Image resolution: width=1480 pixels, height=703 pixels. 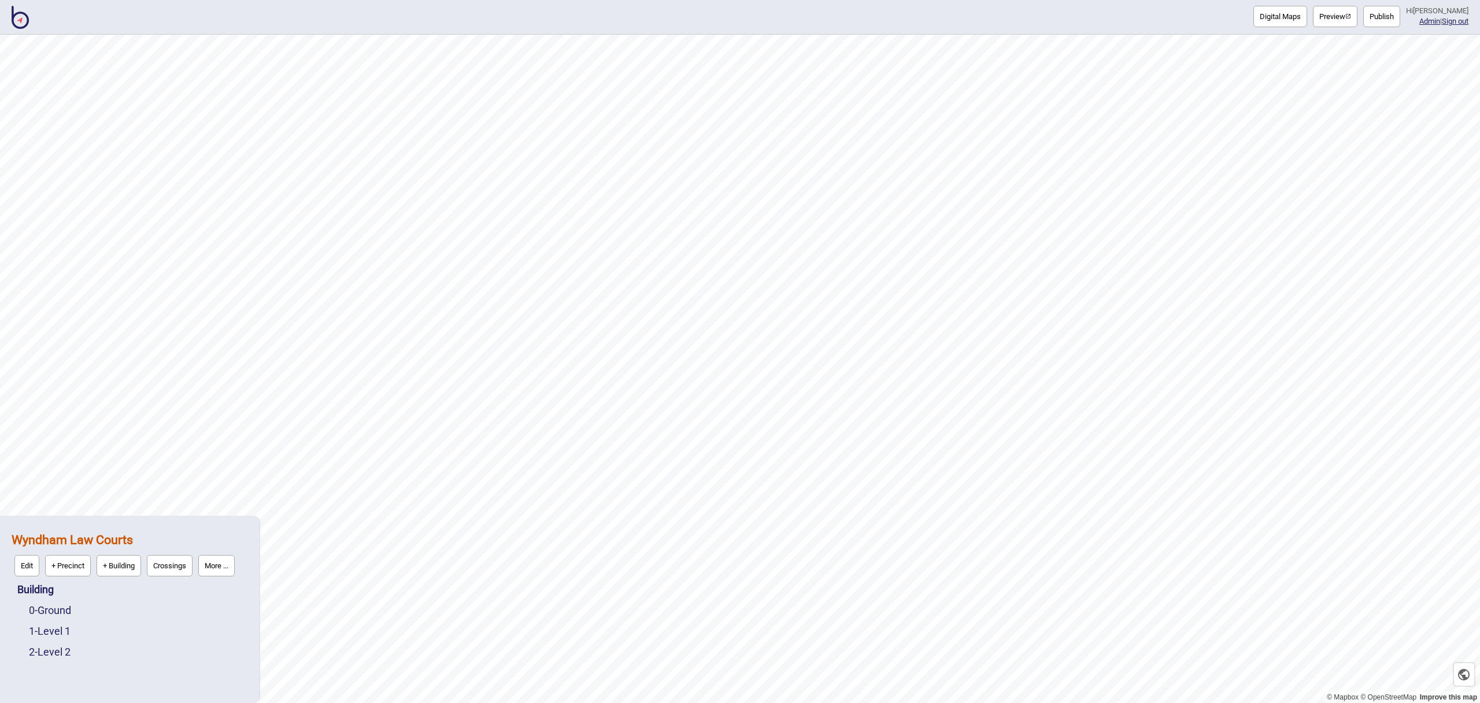 I want to click on a: More ..., so click(x=216, y=565).